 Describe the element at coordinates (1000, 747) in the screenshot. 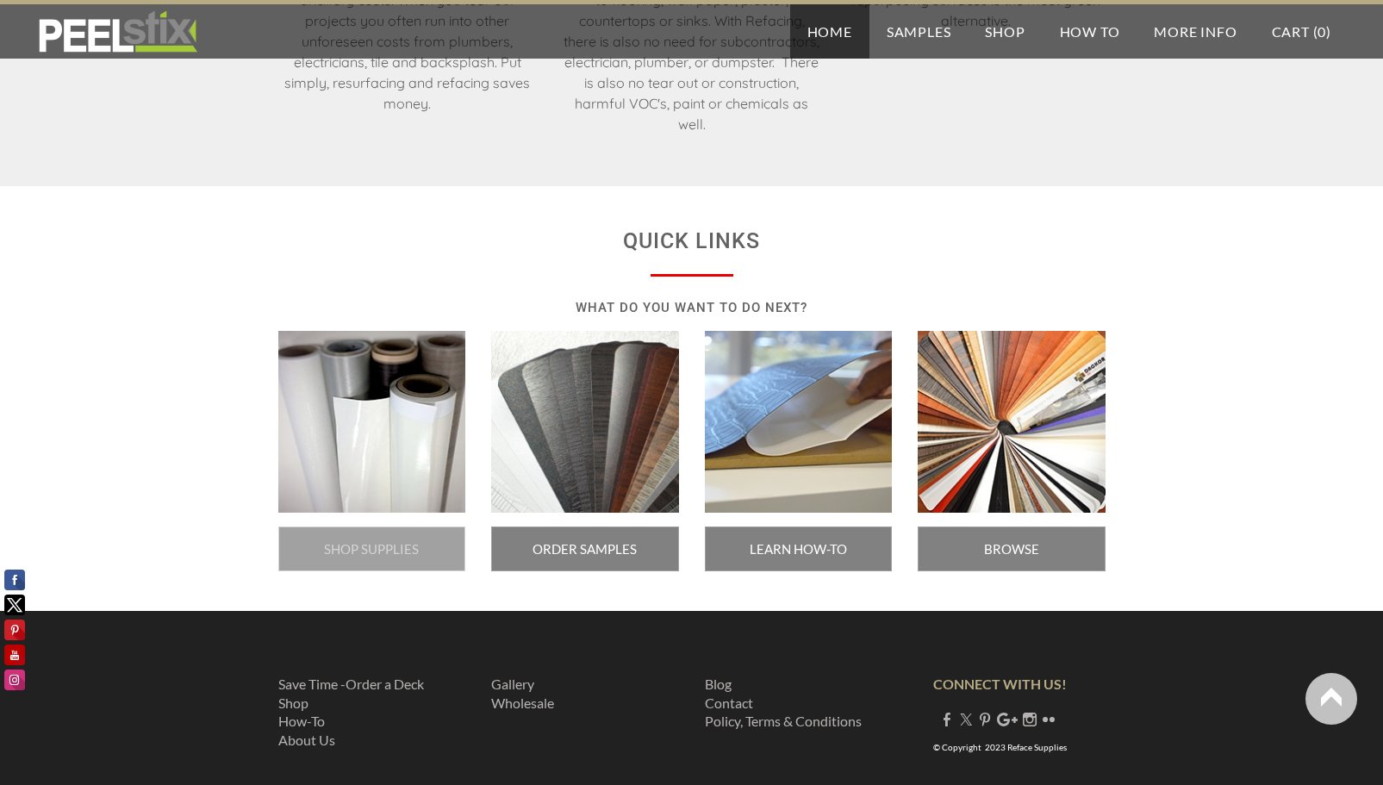

I see `font: © Copyright 2023 Reface Supplies` at that location.